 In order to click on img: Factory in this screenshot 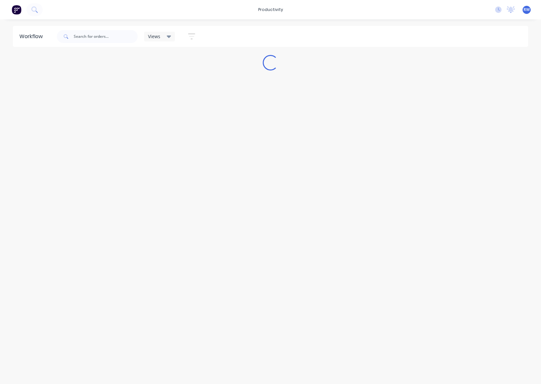, I will do `click(16, 10)`.